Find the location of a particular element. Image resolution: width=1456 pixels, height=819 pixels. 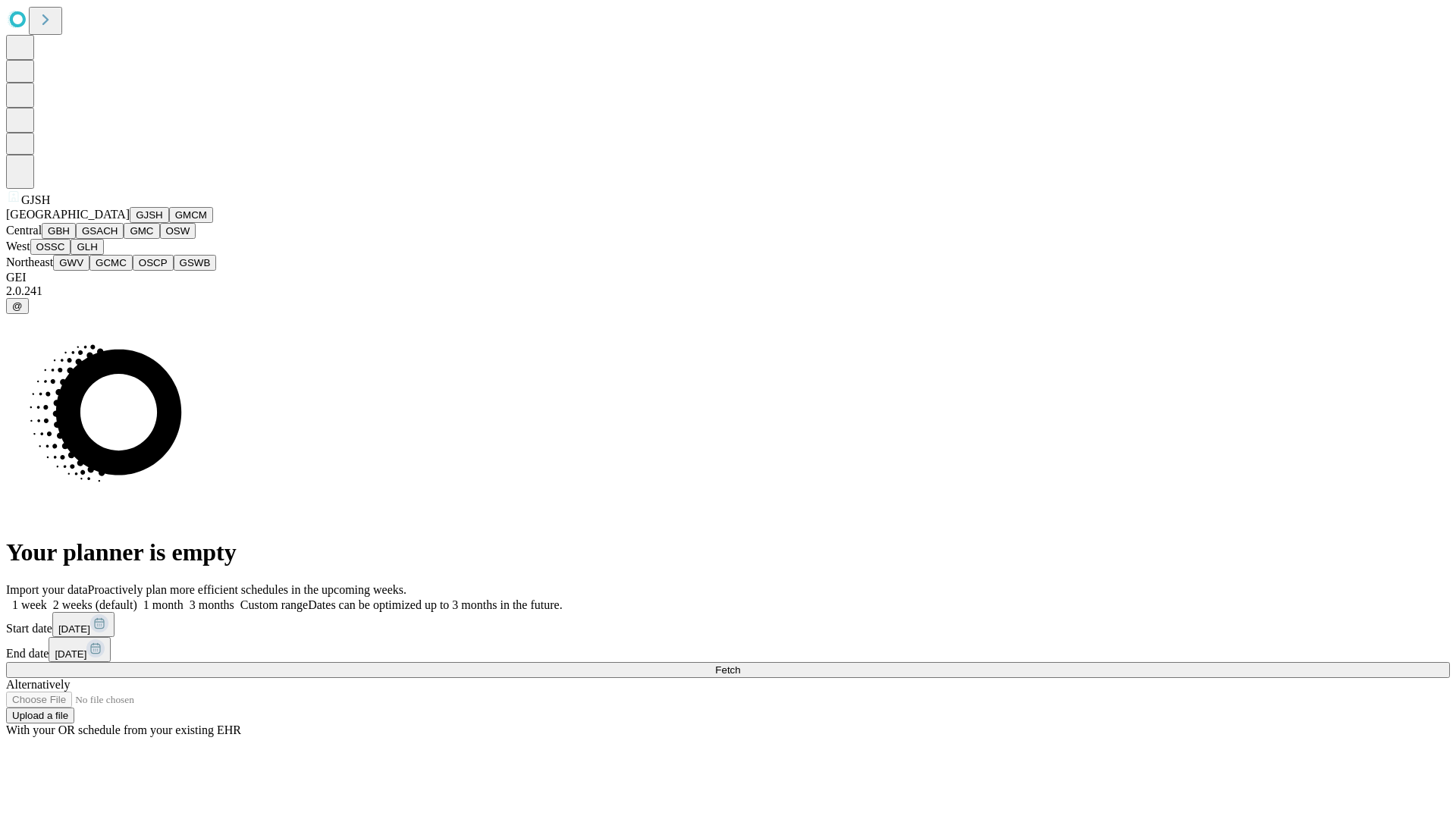

button: Fetch is located at coordinates (728, 669).